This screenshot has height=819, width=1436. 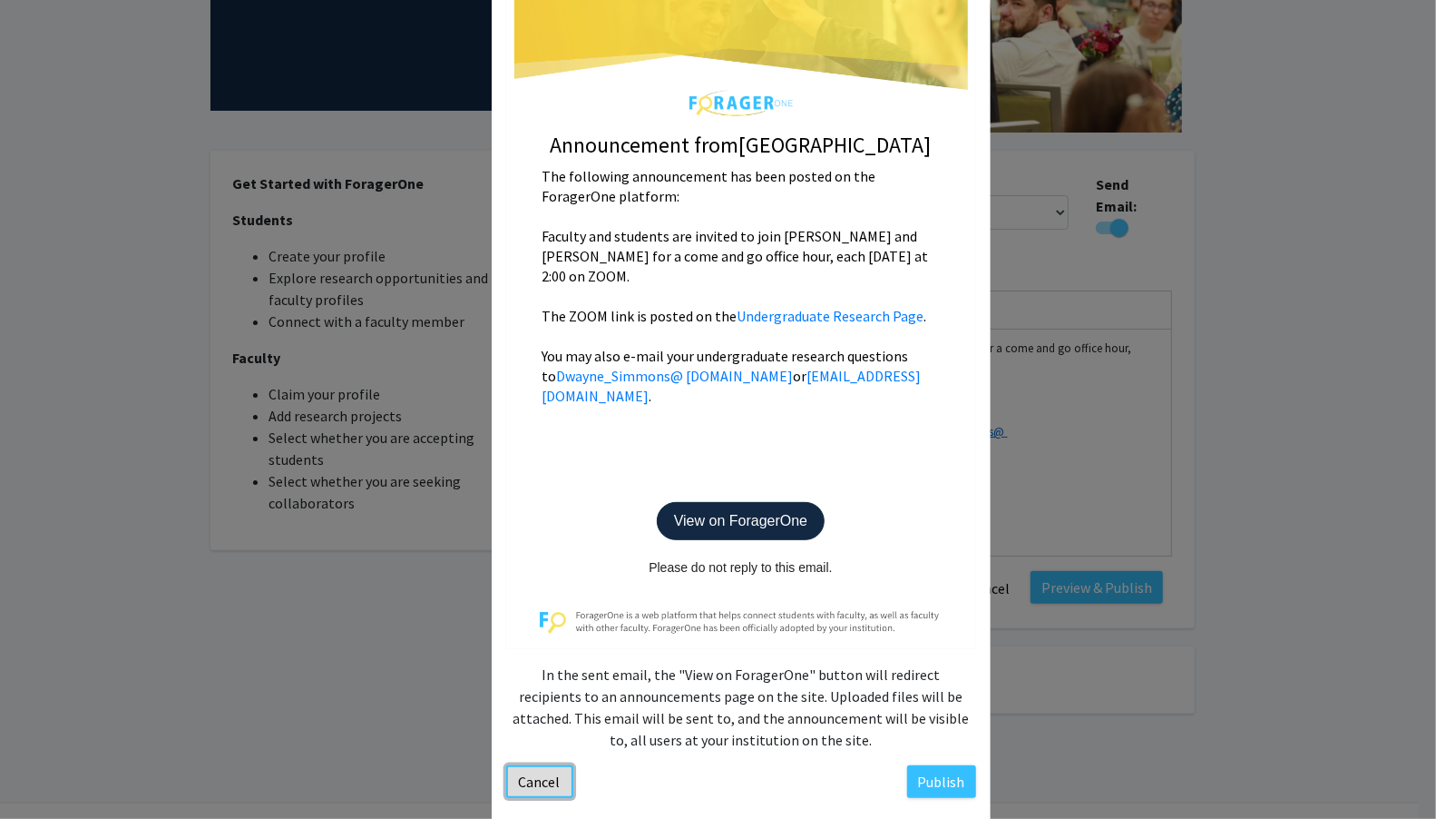 I want to click on h4: Announcement from, so click(x=741, y=145).